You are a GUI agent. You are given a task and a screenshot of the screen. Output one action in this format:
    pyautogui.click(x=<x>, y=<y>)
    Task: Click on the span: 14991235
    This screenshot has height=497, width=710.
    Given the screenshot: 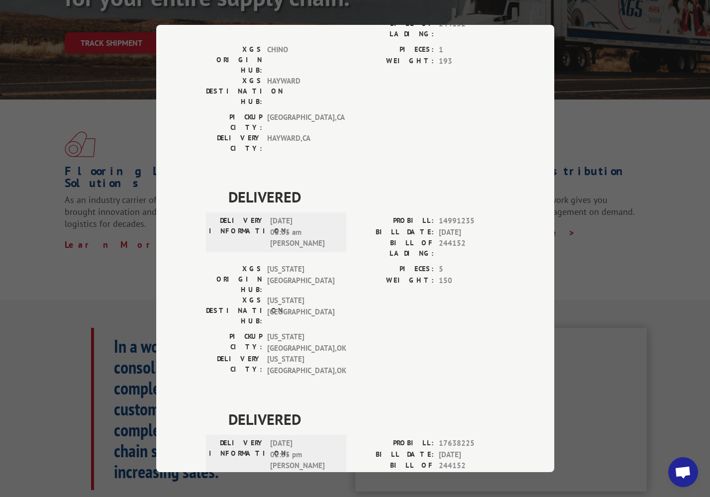 What is the action you would take?
    pyautogui.click(x=472, y=221)
    